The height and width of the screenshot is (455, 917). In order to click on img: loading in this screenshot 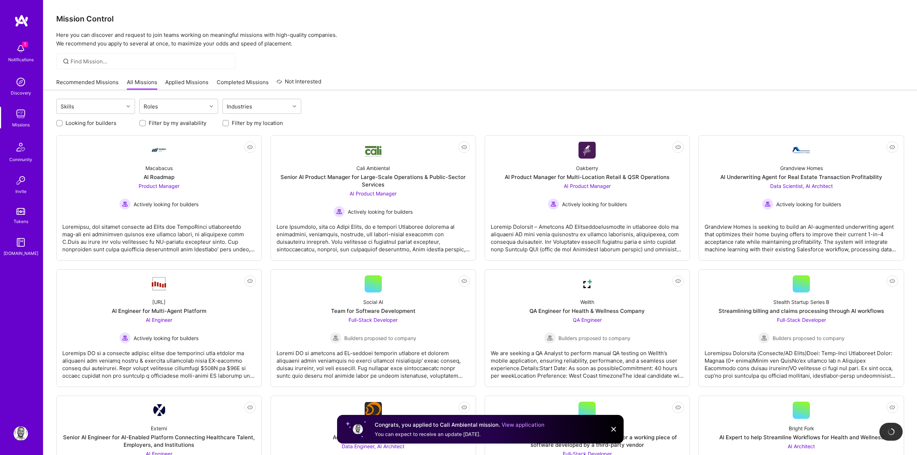, I will do `click(891, 432)`.